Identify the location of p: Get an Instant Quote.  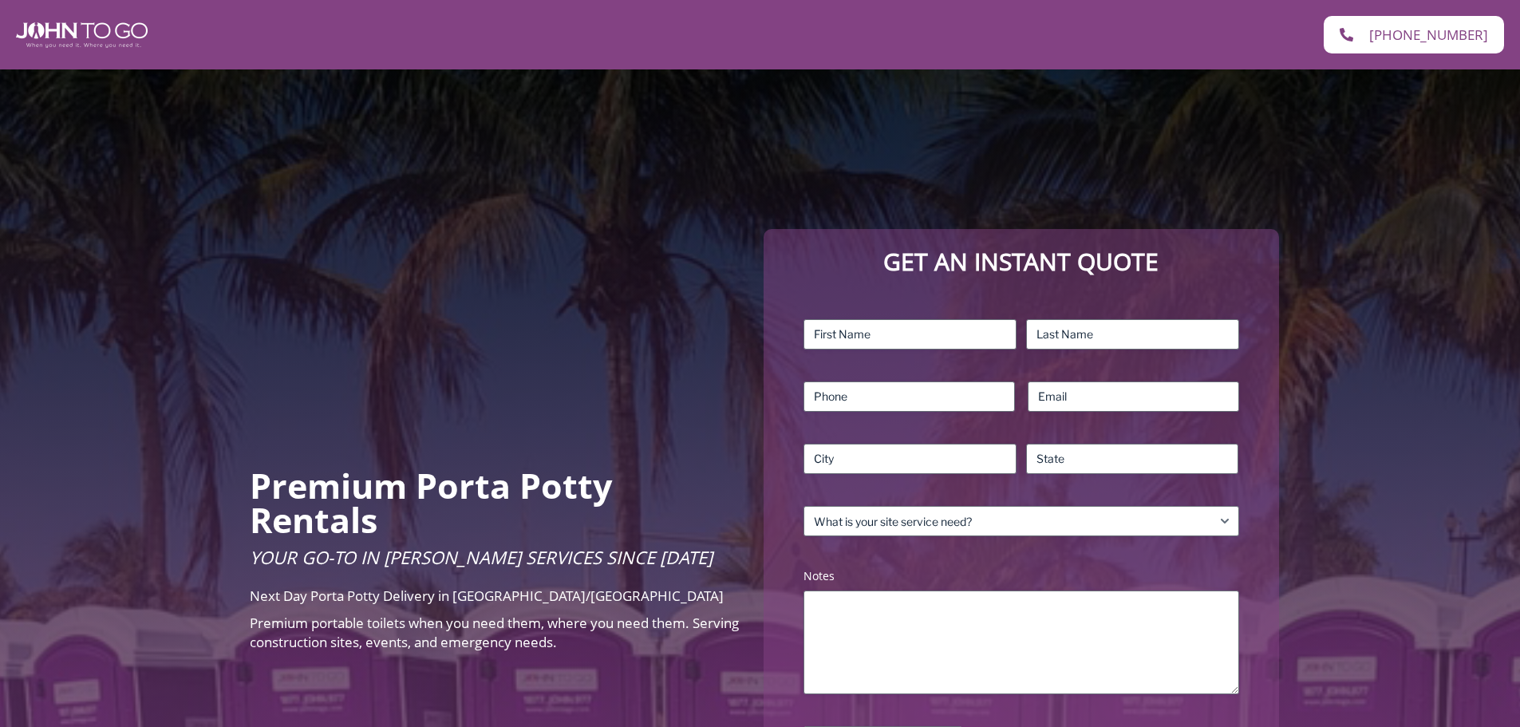
(1020, 262).